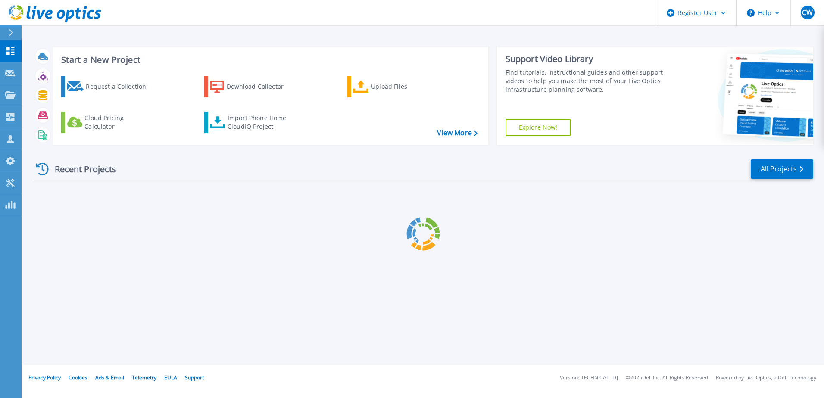 Image resolution: width=824 pixels, height=398 pixels. Describe the element at coordinates (120, 87) in the screenshot. I see `div: Request a Collection` at that location.